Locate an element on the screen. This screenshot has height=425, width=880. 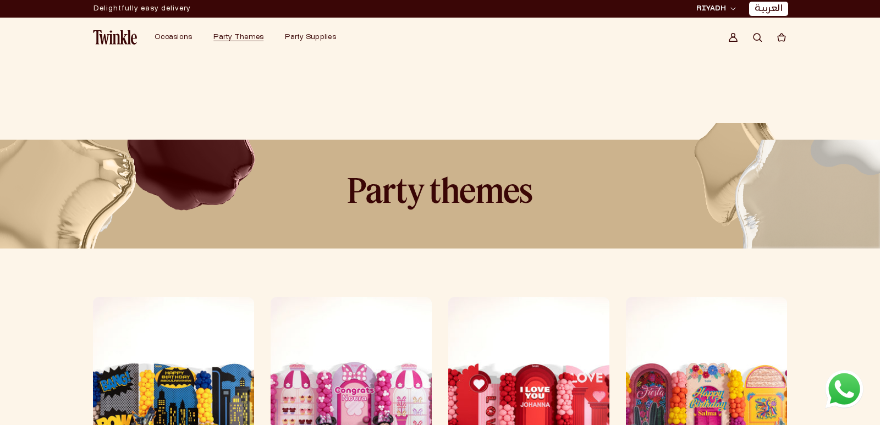
span: RIYADH is located at coordinates (711, 9).